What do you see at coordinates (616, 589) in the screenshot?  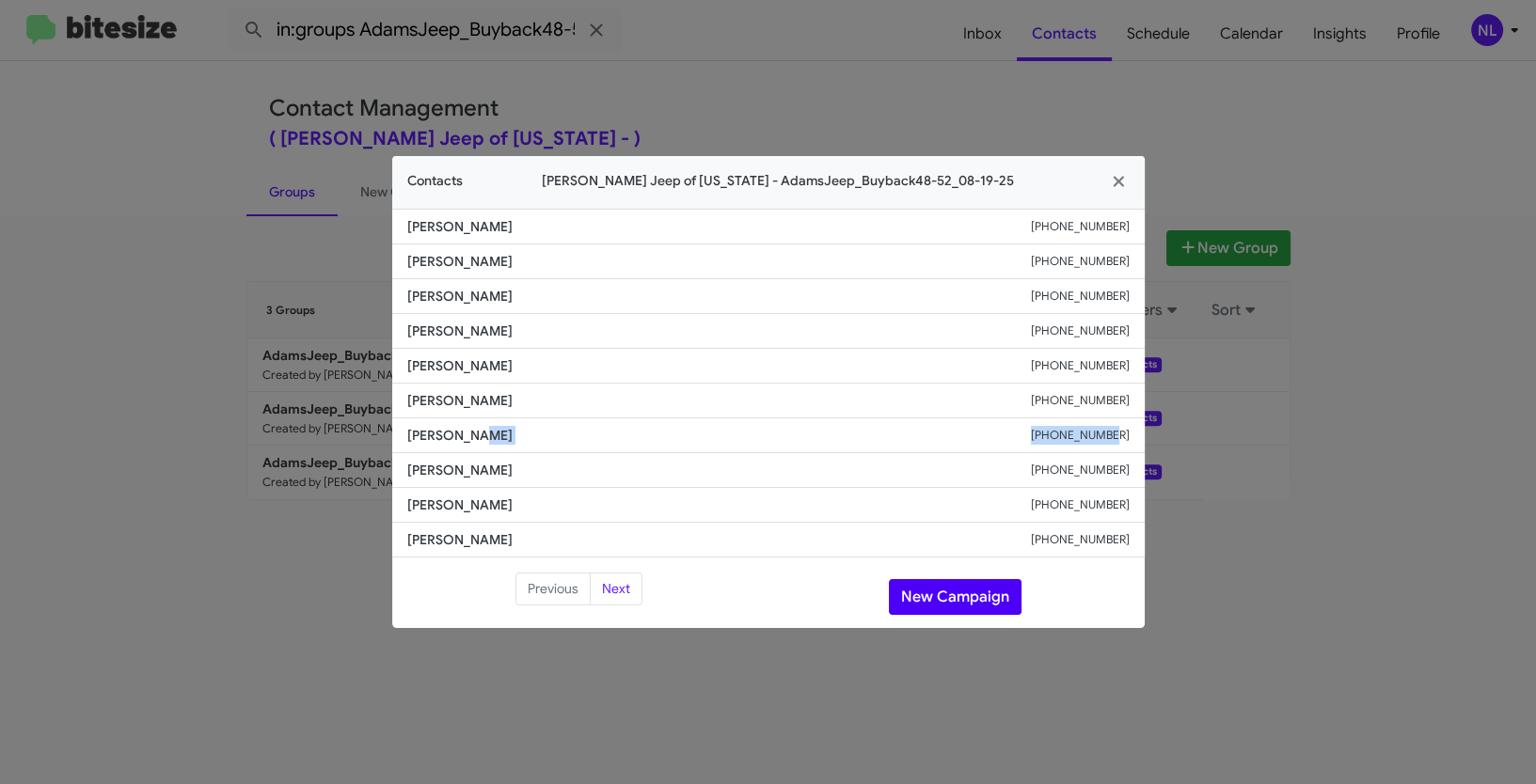 I see `button: Next` at bounding box center [616, 589].